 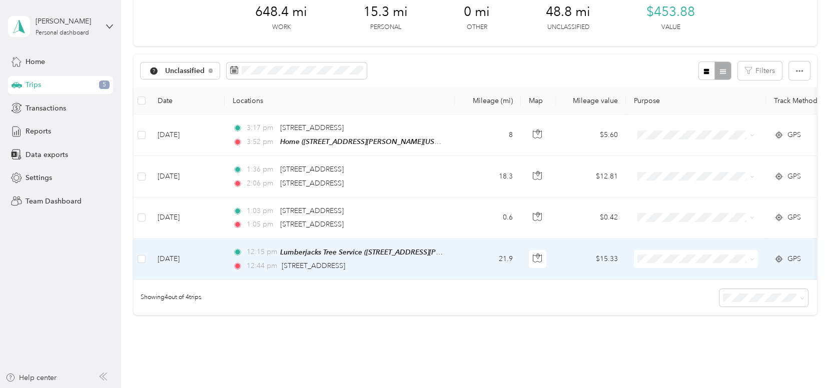 I want to click on span: Home, so click(x=35, y=62).